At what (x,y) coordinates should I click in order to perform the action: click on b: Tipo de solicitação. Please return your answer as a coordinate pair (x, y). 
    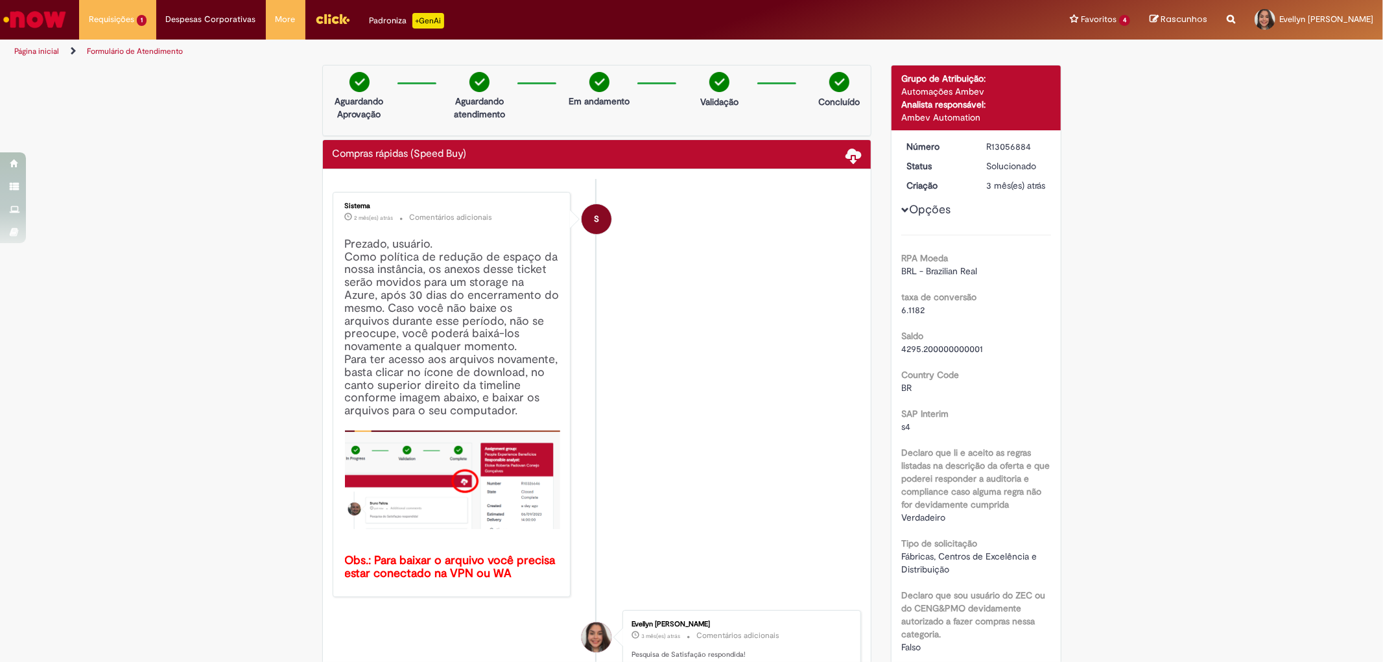
    Looking at the image, I should click on (939, 543).